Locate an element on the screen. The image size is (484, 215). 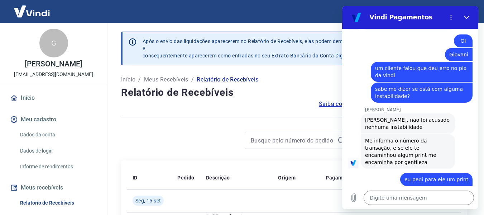
span: sabe me dizer se está com alguma instabilidade? is located at coordinates (80, 87).